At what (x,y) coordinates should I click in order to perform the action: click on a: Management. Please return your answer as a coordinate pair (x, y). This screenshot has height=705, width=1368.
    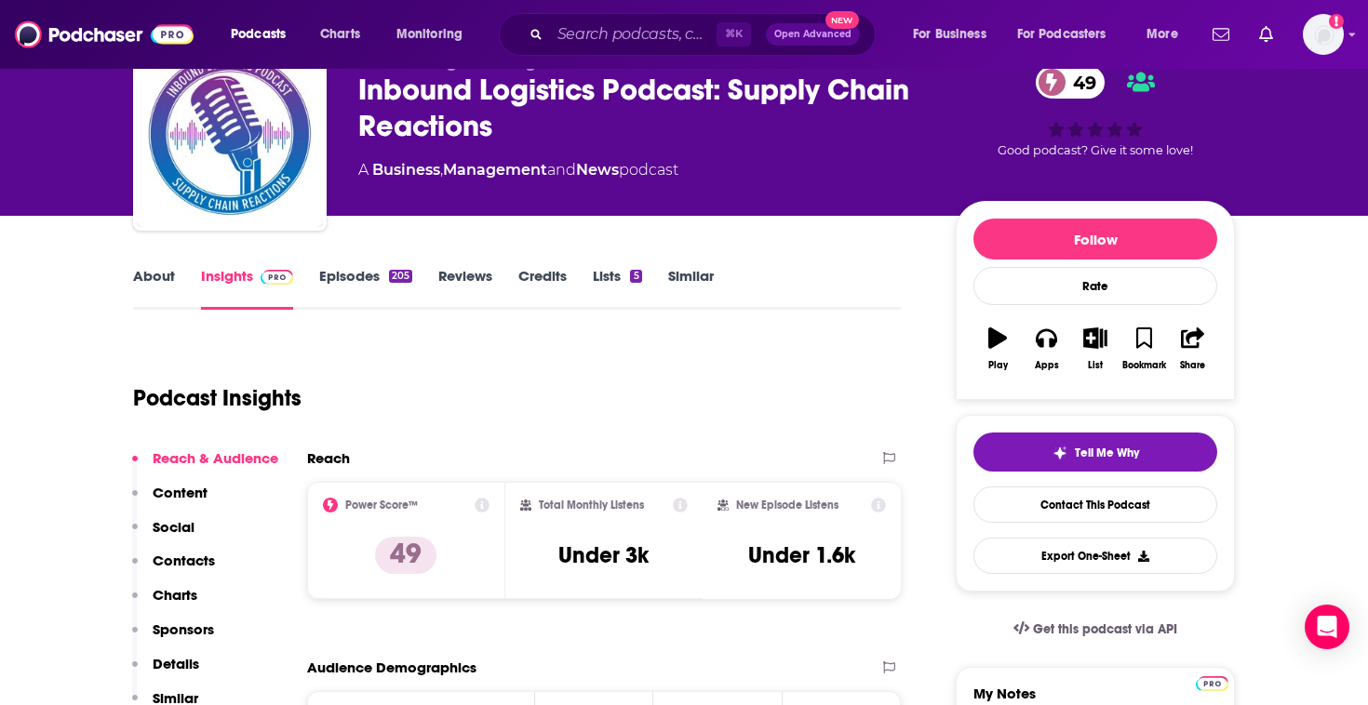
    Looking at the image, I should click on (495, 169).